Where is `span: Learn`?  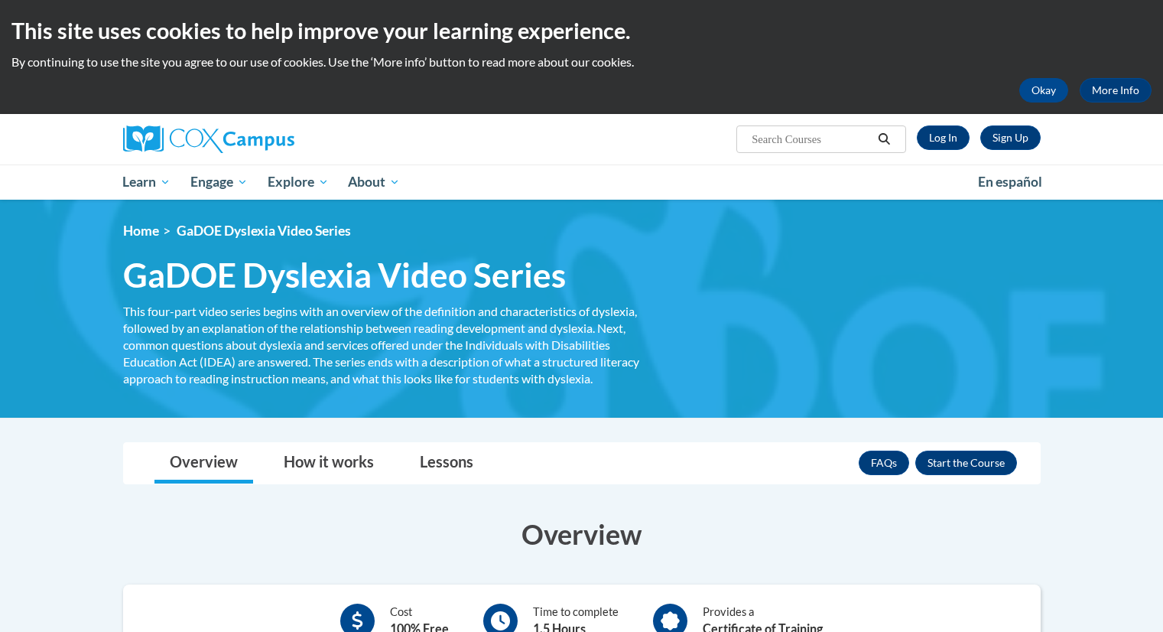
span: Learn is located at coordinates (146, 182).